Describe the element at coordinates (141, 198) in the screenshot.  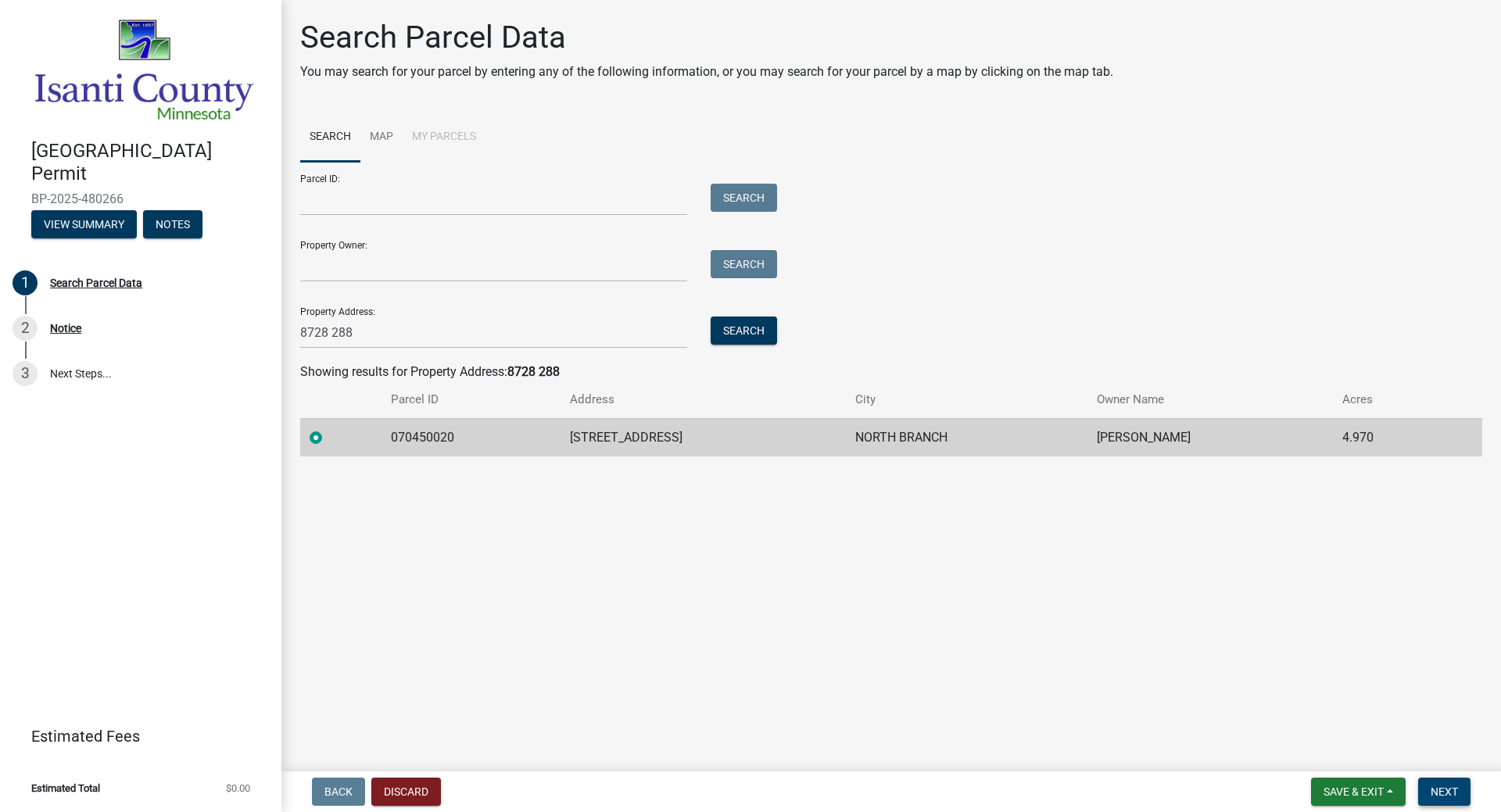
I see `span: BP-2025-480266` at that location.